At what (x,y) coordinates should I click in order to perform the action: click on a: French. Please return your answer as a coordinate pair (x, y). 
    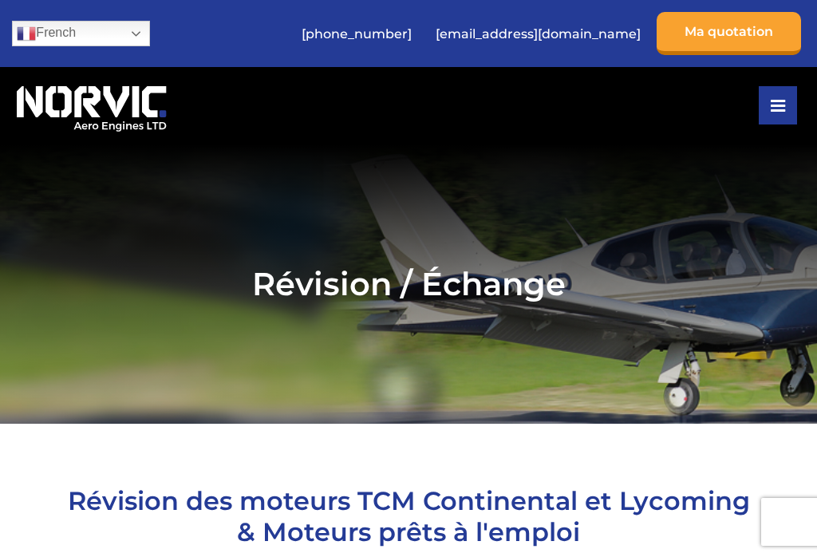
    Looking at the image, I should click on (81, 34).